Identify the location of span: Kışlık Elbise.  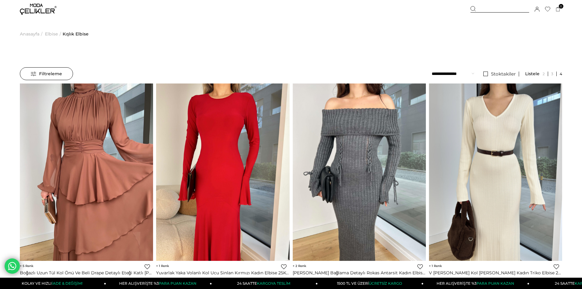
(75, 34).